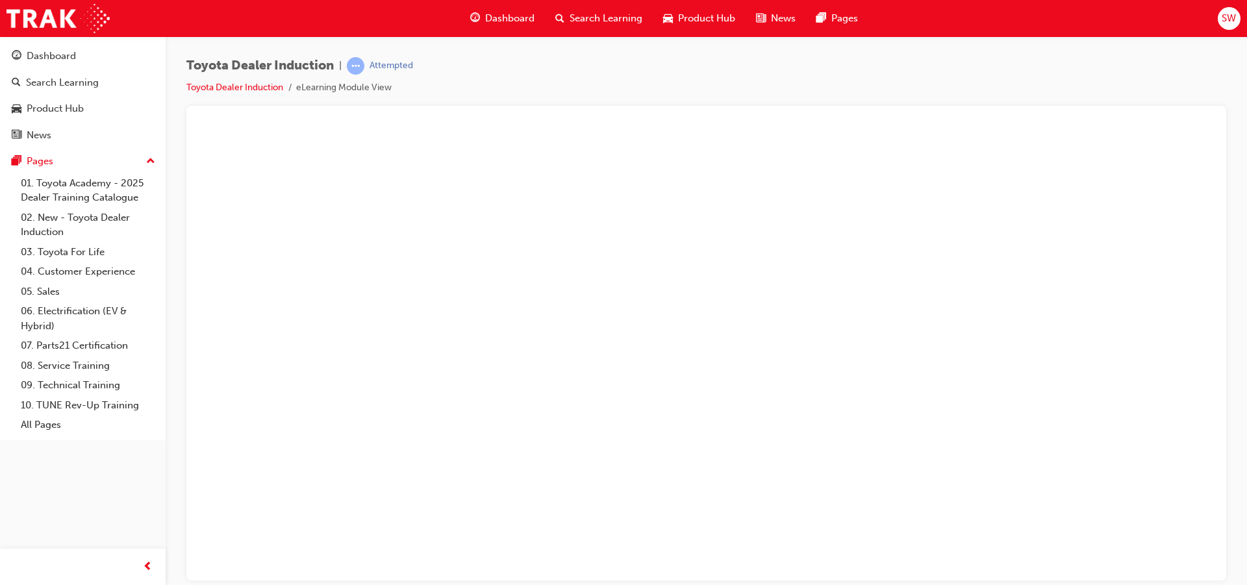 The image size is (1247, 585). I want to click on span: Pages, so click(844, 18).